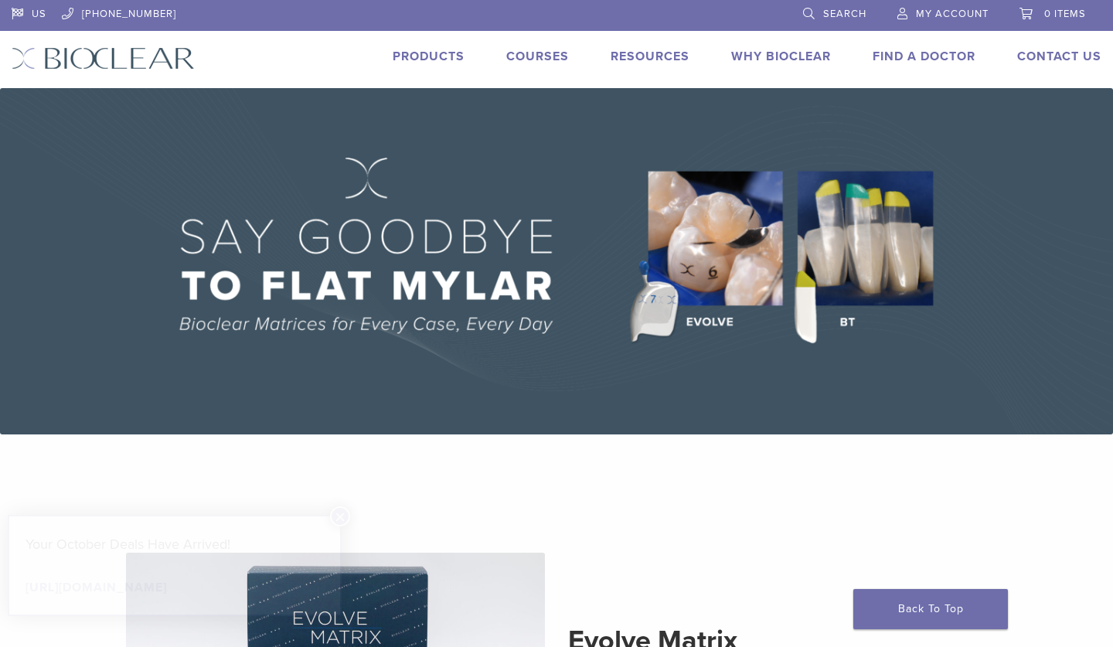 This screenshot has width=1113, height=647. I want to click on a: Contact Us, so click(1059, 56).